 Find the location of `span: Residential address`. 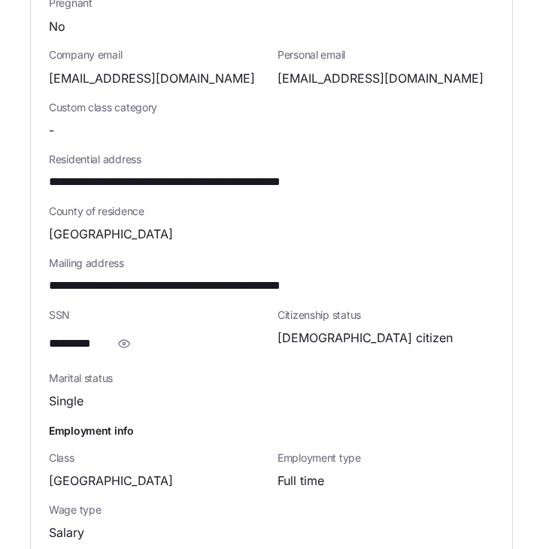

span: Residential address is located at coordinates (272, 160).